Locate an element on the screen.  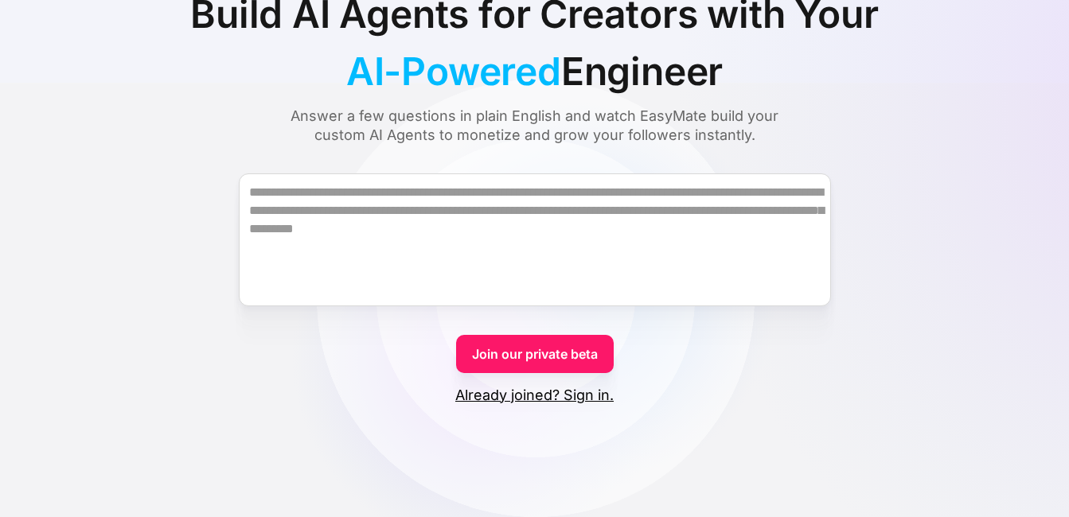
span: Engineer is located at coordinates (641, 72).